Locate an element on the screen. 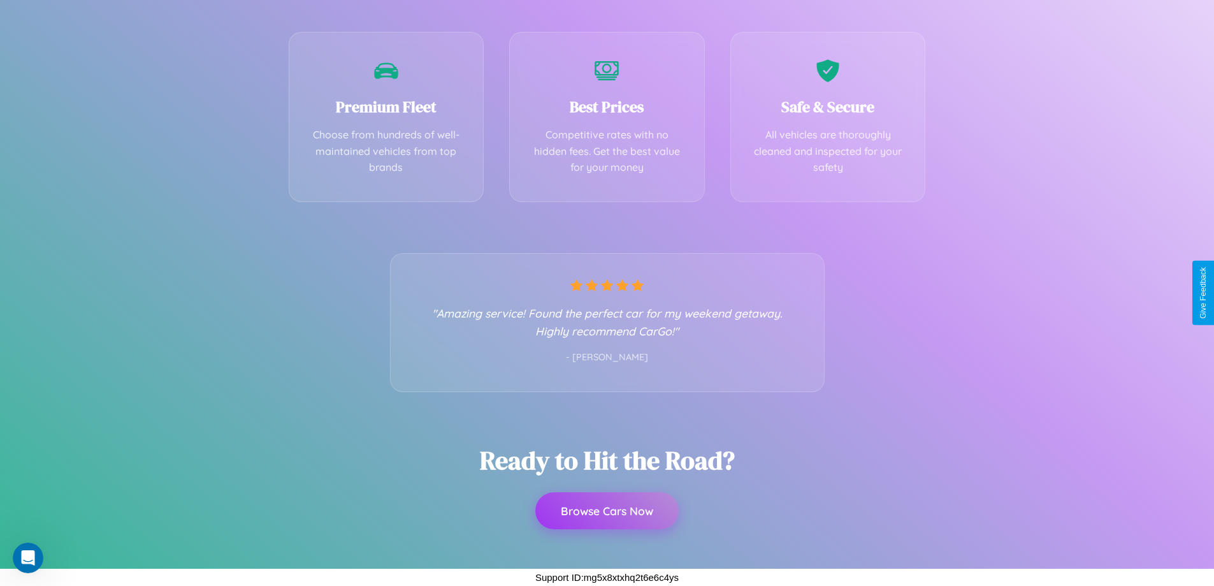 Image resolution: width=1214 pixels, height=586 pixels. div: Give Feedback is located at coordinates (1203, 293).